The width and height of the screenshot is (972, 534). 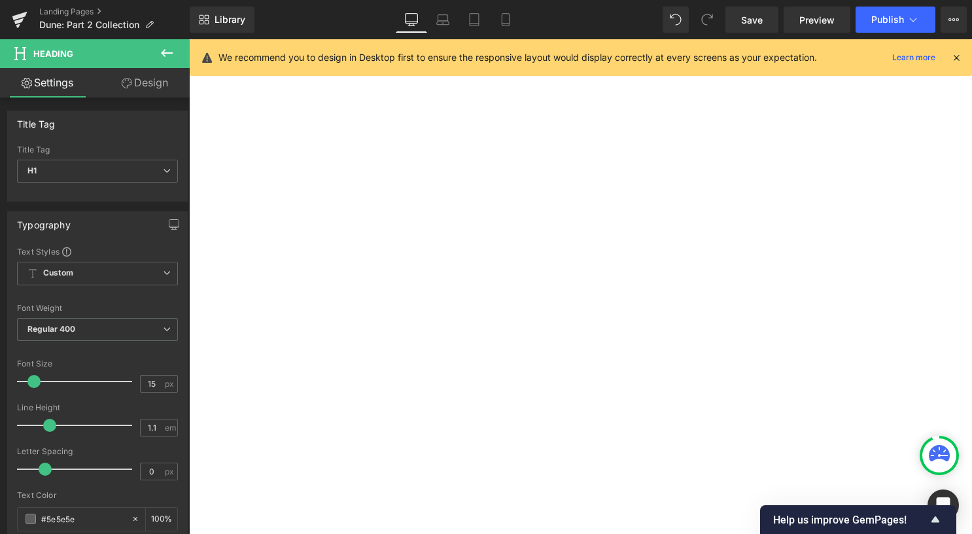 What do you see at coordinates (97, 251) in the screenshot?
I see `div: Text Styles` at bounding box center [97, 251].